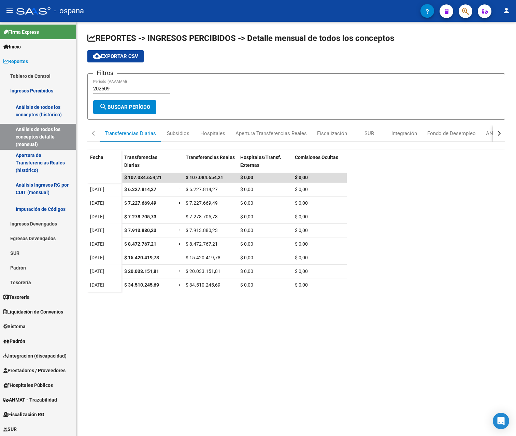  What do you see at coordinates (12, 47) in the screenshot?
I see `span: Inicio` at bounding box center [12, 47].